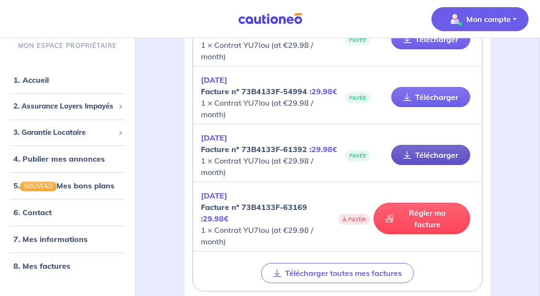 This screenshot has height=296, width=540. I want to click on img: illu_account_valid_menu.svg, so click(455, 19).